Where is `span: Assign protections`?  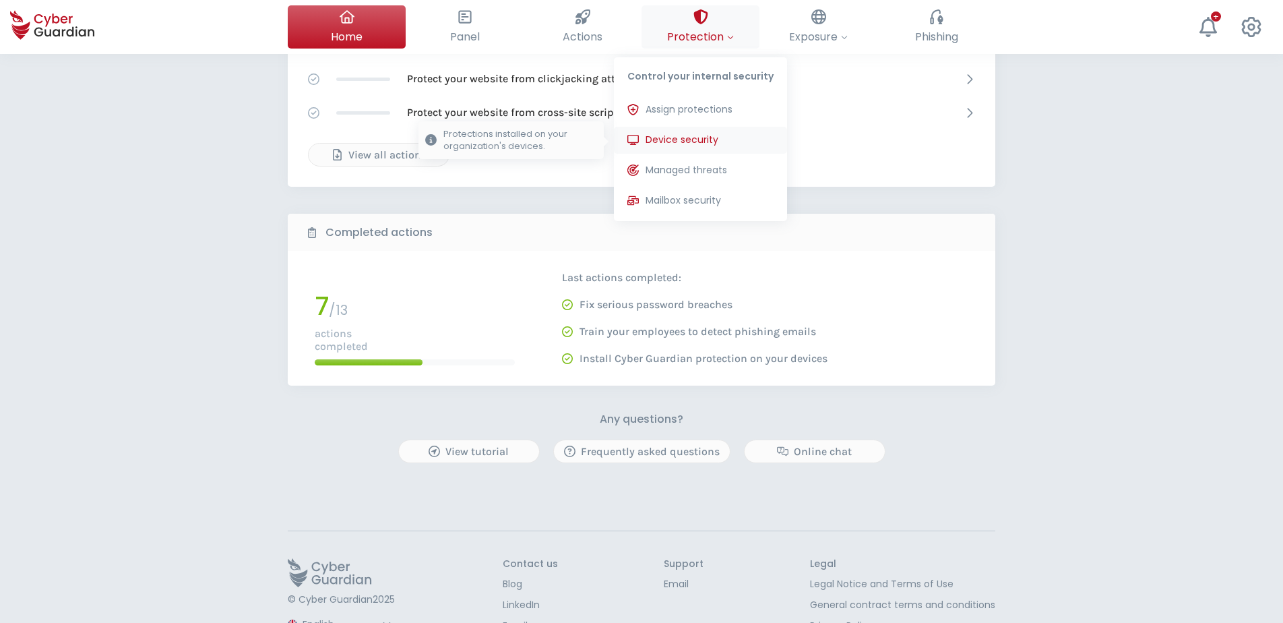 span: Assign protections is located at coordinates (689, 109).